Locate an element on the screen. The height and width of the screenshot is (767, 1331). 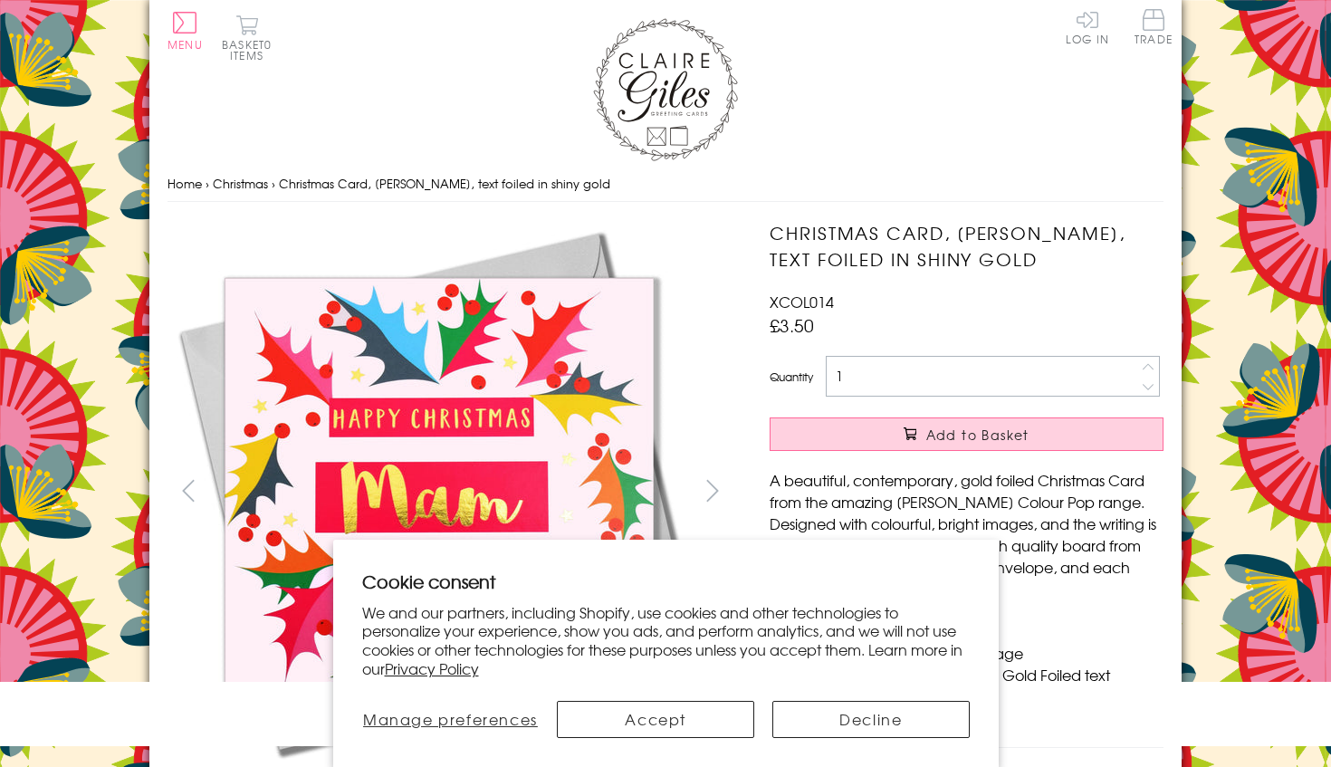
p: We and our partners, including Shopify, use cookies and other technologies to personalize your ex... is located at coordinates (665, 640).